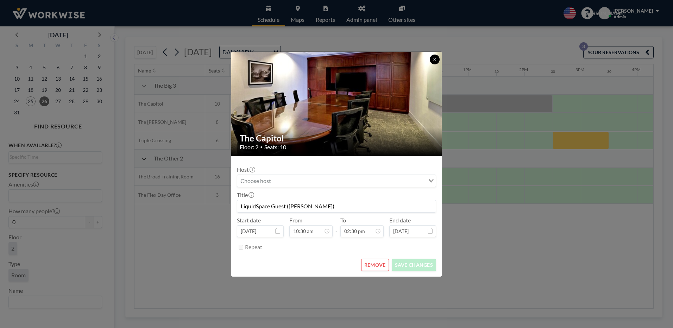  I want to click on button: SAVE CHANGES, so click(414, 265).